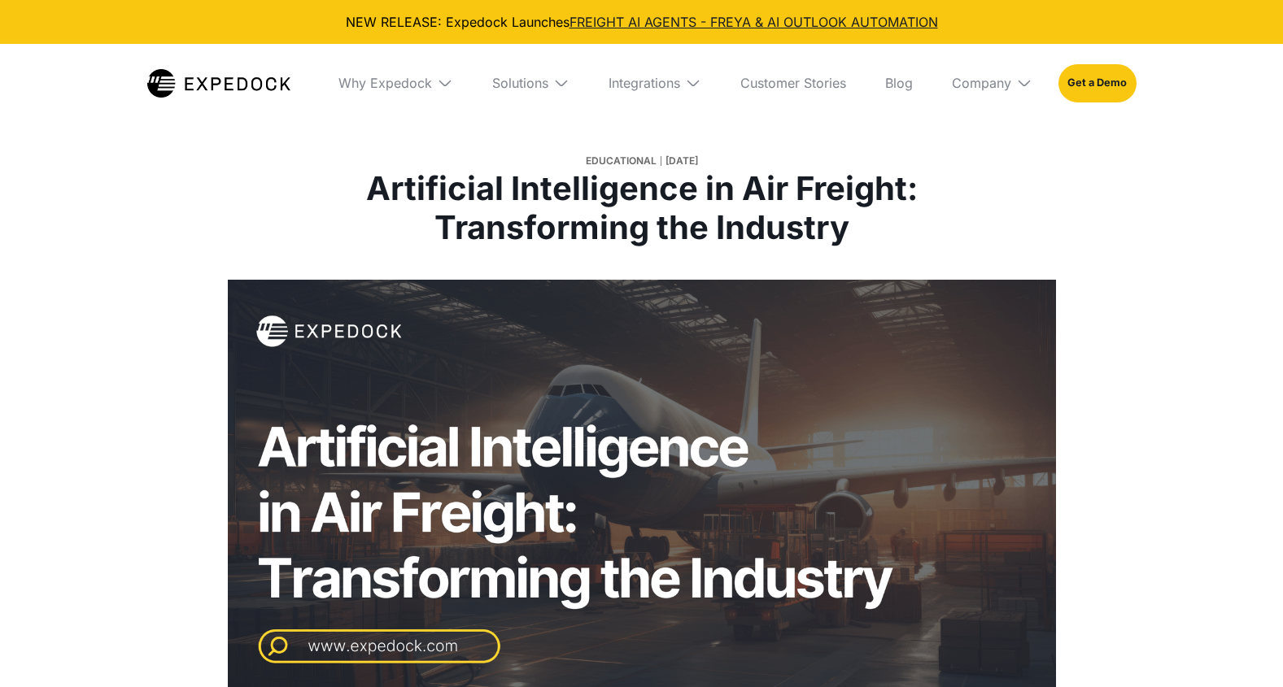 This screenshot has height=687, width=1283. What do you see at coordinates (753, 22) in the screenshot?
I see `a: FREIGHT AI AGENTS - FREYA & AI OUTLOOK AUTOMATION` at bounding box center [753, 22].